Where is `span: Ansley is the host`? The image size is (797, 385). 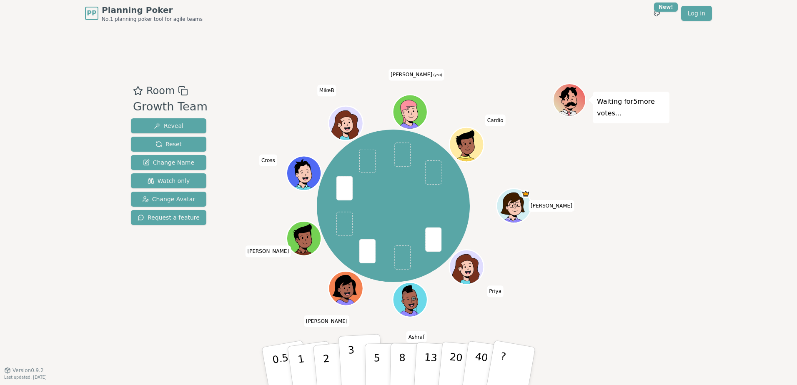
span: Ansley is the host is located at coordinates (525, 194).